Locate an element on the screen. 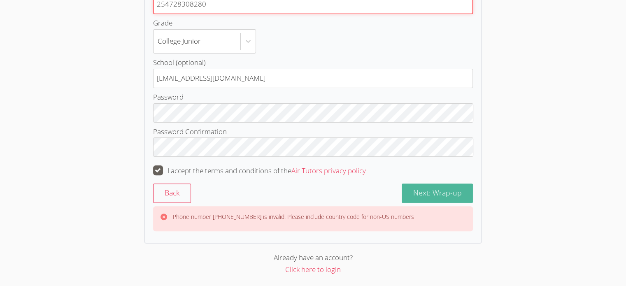  button: Next: Wrap-up is located at coordinates (438, 193).